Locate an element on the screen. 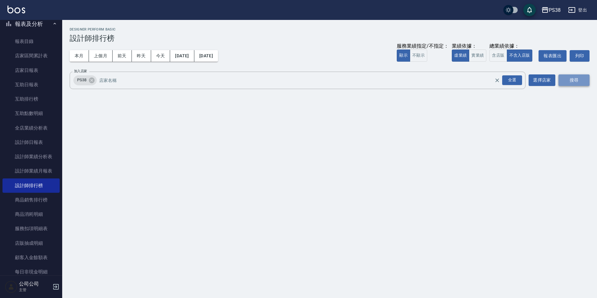 This screenshot has height=298, width=597. button: PS38 is located at coordinates (551, 10).